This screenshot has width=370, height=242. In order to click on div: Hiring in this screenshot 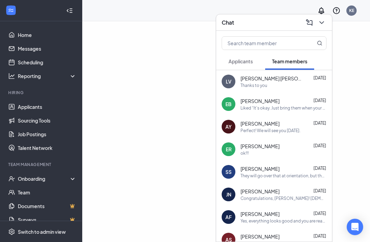, I will do `click(41, 93)`.